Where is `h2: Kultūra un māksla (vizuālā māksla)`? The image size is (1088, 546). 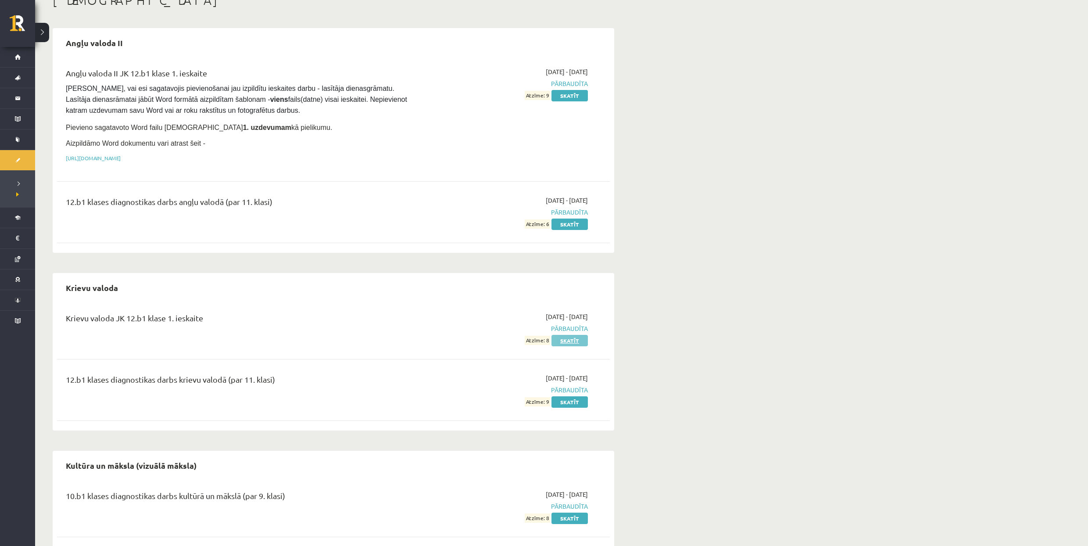 h2: Kultūra un māksla (vizuālā māksla) is located at coordinates (131, 465).